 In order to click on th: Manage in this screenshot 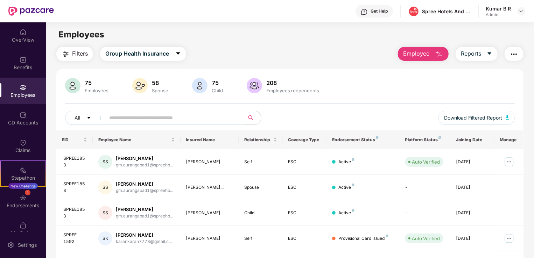, I will do `click(509, 140)`.